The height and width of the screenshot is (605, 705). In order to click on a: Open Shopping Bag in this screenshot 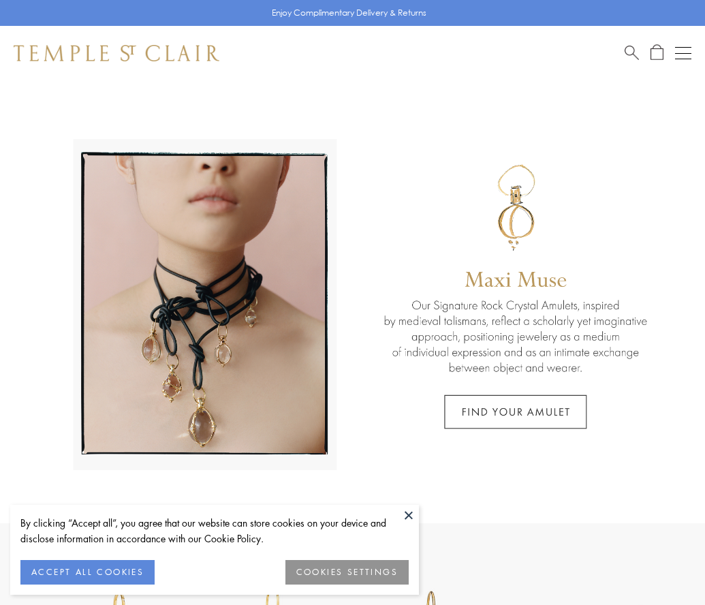, I will do `click(657, 52)`.